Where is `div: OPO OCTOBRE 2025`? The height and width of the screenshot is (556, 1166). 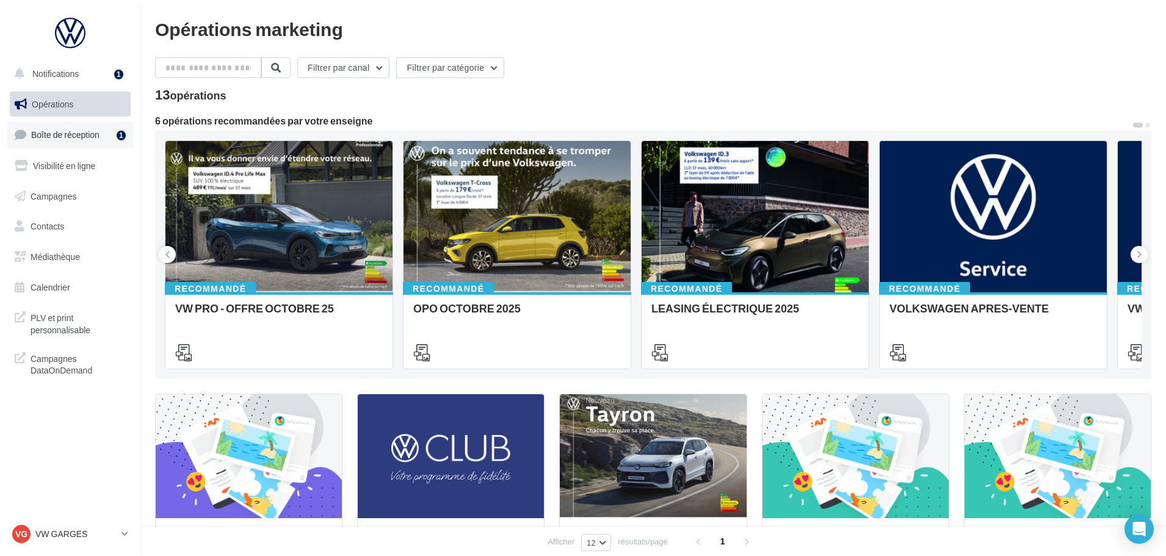
div: OPO OCTOBRE 2025 is located at coordinates (517, 314).